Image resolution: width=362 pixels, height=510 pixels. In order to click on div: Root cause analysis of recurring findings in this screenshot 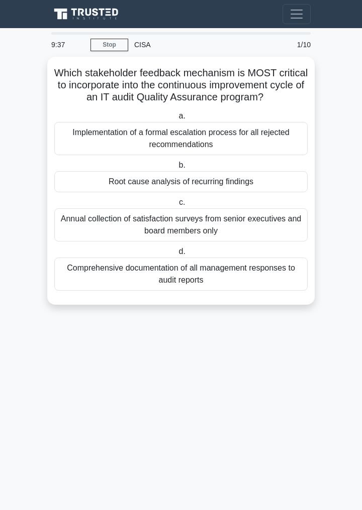, I will do `click(181, 182)`.